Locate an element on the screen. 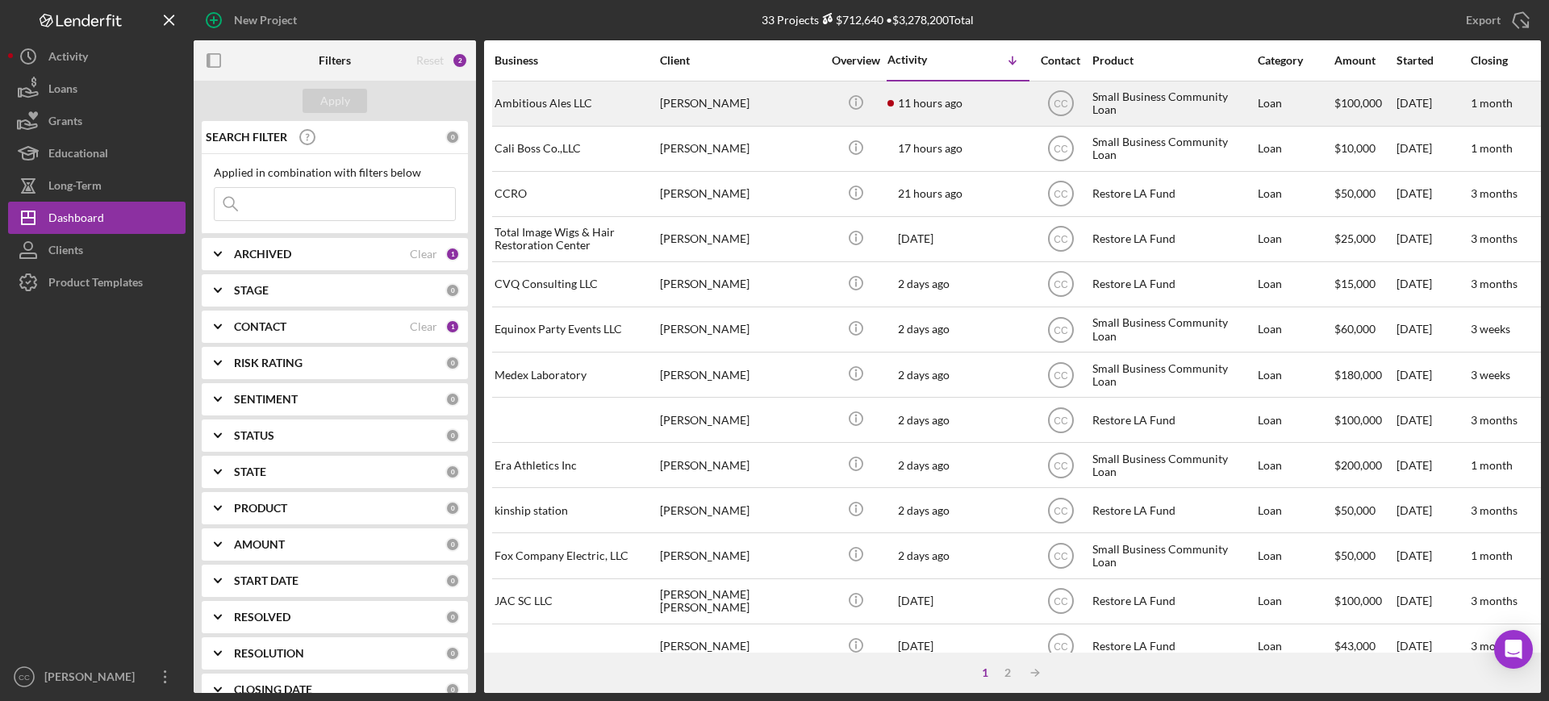 The height and width of the screenshot is (701, 1549). div: kinship station is located at coordinates (575, 510).